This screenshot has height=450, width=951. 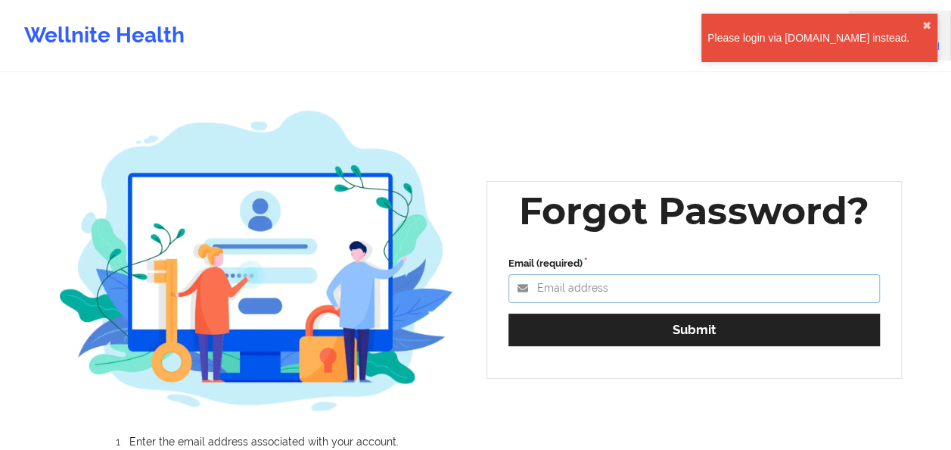 What do you see at coordinates (694, 210) in the screenshot?
I see `div: Forgot Password?` at bounding box center [694, 210].